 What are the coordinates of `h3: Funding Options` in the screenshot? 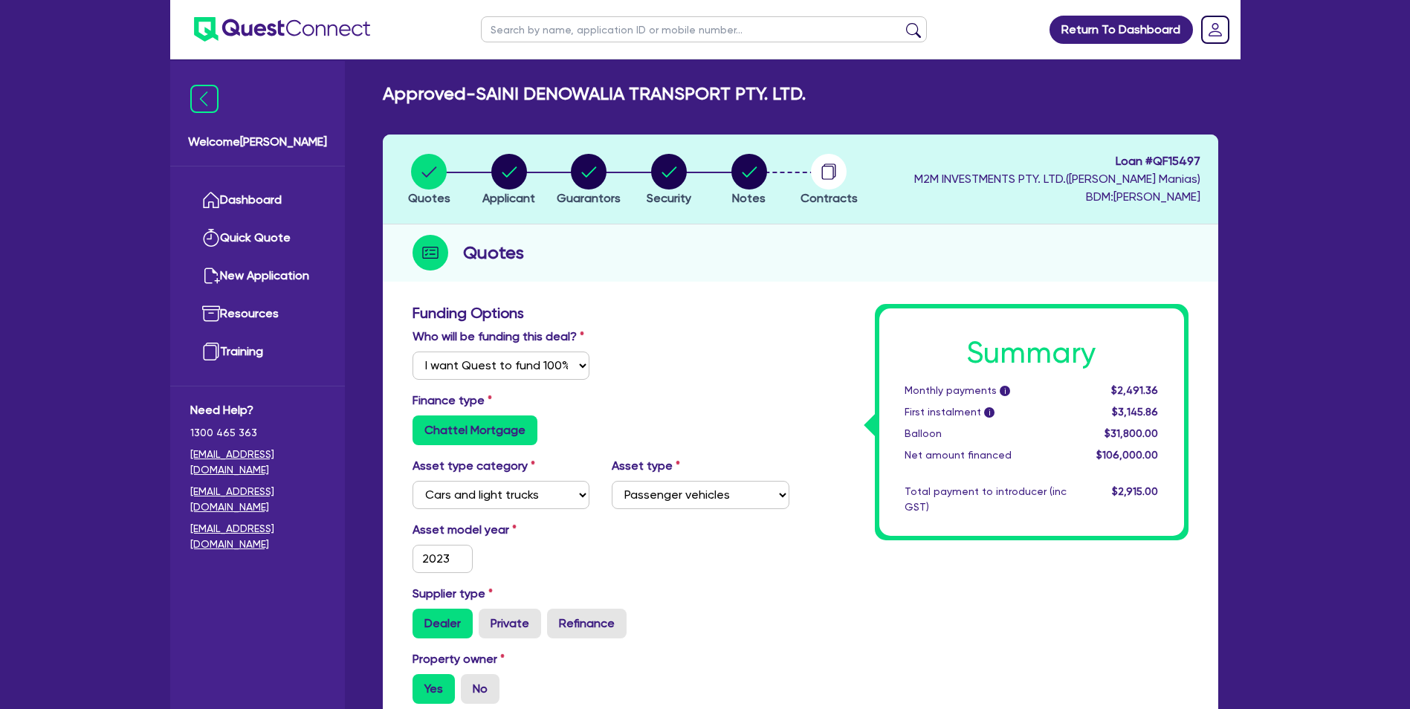 It's located at (600, 313).